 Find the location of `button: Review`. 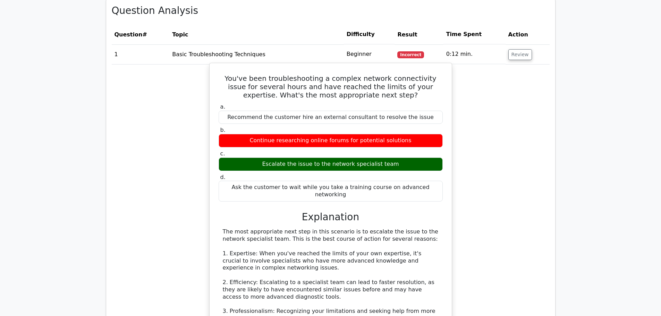

button: Review is located at coordinates (520, 54).